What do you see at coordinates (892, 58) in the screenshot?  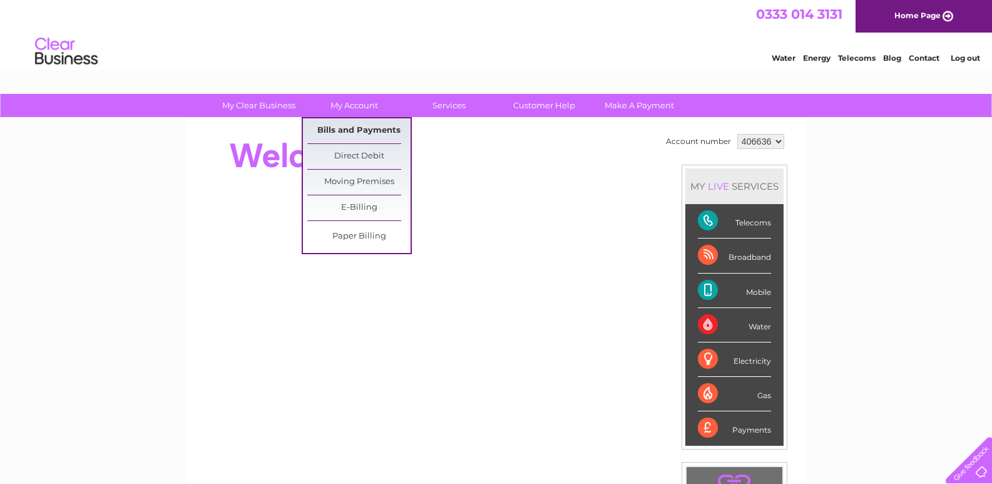 I see `a: Blog` at bounding box center [892, 58].